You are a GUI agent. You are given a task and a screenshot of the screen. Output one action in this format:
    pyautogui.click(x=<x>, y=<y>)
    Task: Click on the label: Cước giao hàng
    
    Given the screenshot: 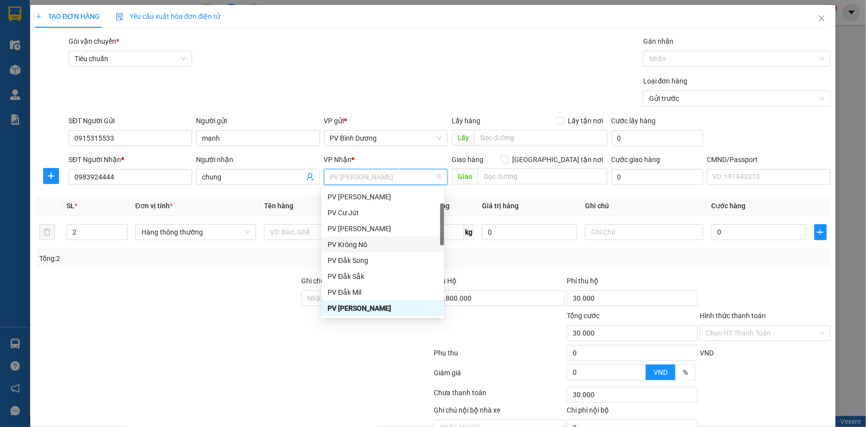 What is the action you would take?
    pyautogui.click(x=636, y=159)
    